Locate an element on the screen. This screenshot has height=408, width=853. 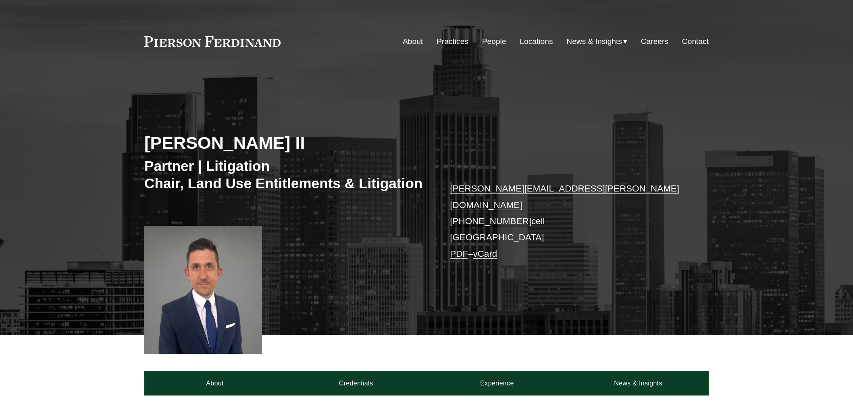
a: Careers is located at coordinates (655, 42).